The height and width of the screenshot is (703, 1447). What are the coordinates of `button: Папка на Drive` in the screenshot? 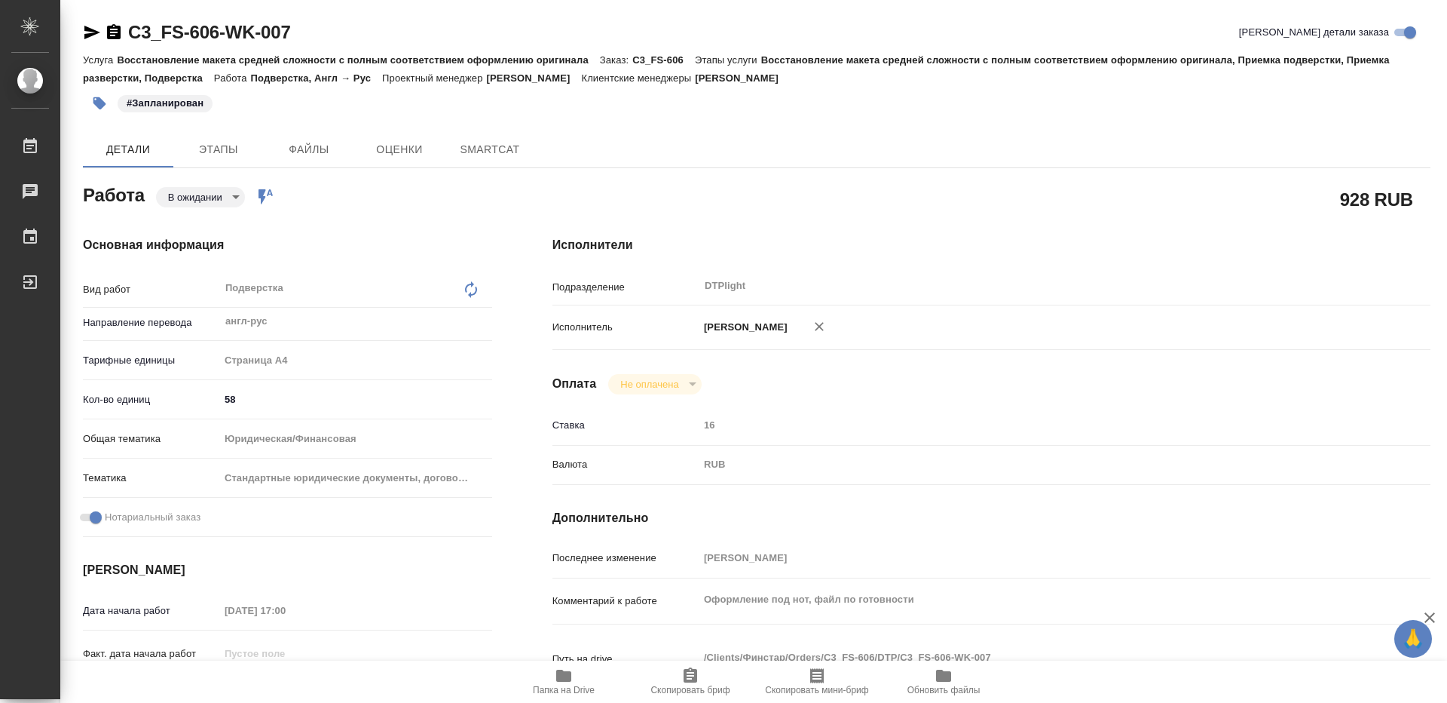 It's located at (564, 681).